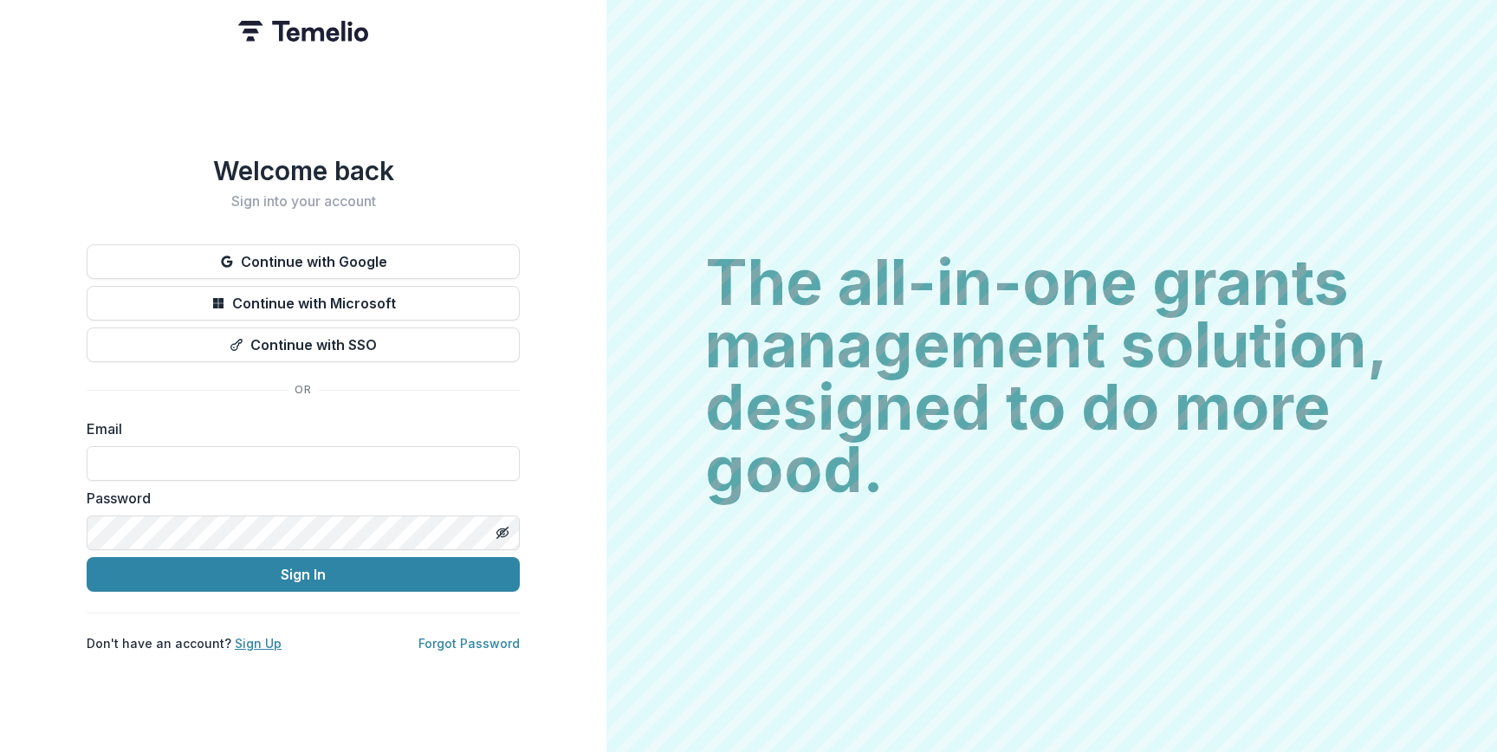 This screenshot has height=752, width=1497. What do you see at coordinates (303, 303) in the screenshot?
I see `button: Continue with Microsoft` at bounding box center [303, 303].